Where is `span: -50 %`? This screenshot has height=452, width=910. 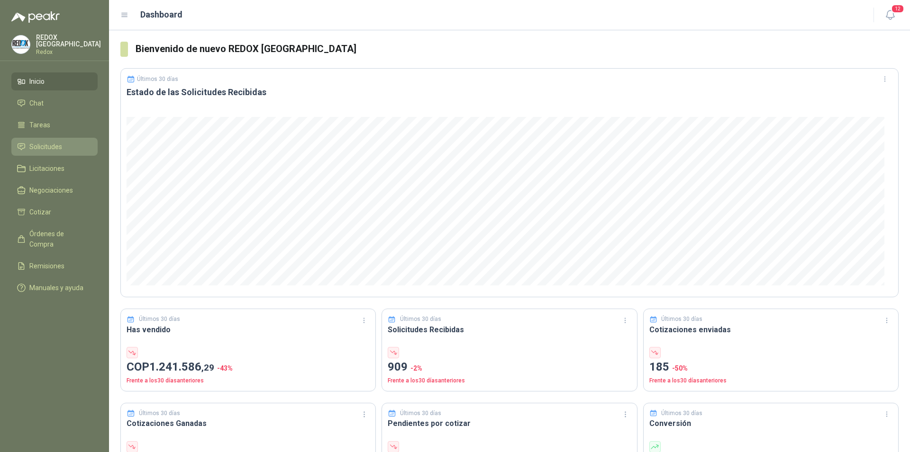 span: -50 % is located at coordinates (679, 369).